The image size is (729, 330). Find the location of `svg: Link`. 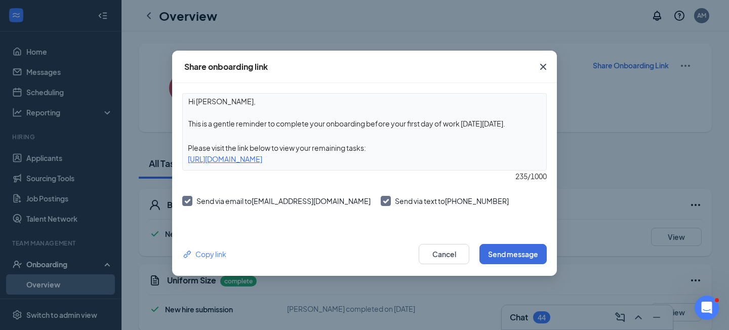

svg: Link is located at coordinates (187, 254).